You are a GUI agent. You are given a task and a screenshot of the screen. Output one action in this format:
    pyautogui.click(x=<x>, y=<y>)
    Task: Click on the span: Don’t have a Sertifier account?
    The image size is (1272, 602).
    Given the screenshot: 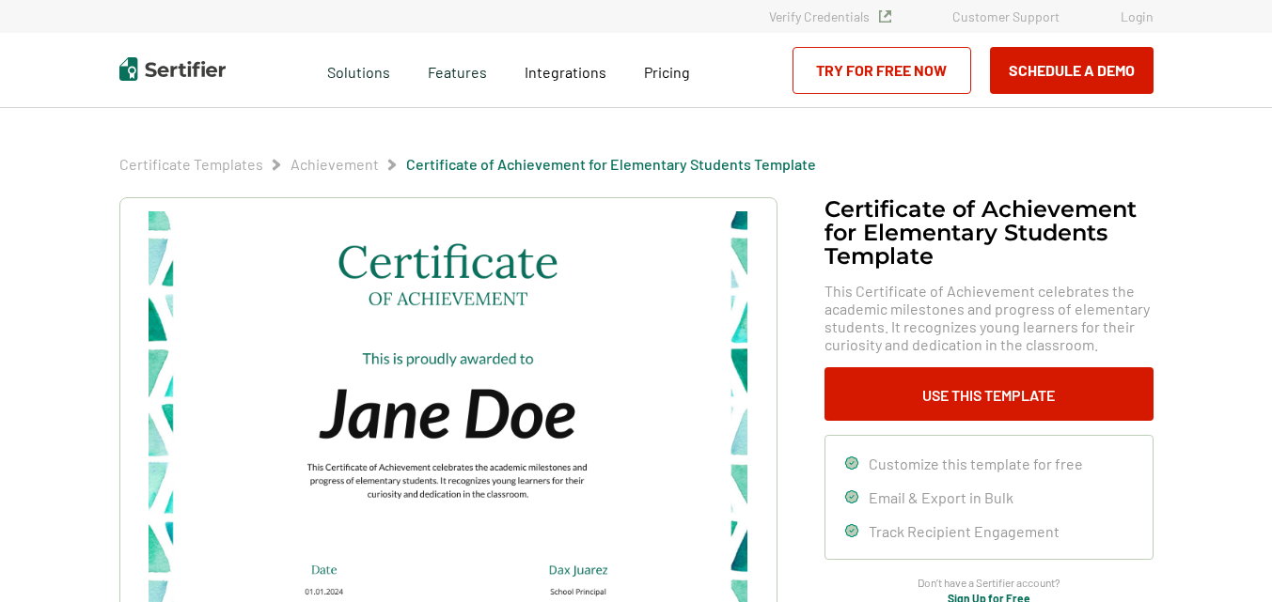 What is the action you would take?
    pyautogui.click(x=989, y=583)
    